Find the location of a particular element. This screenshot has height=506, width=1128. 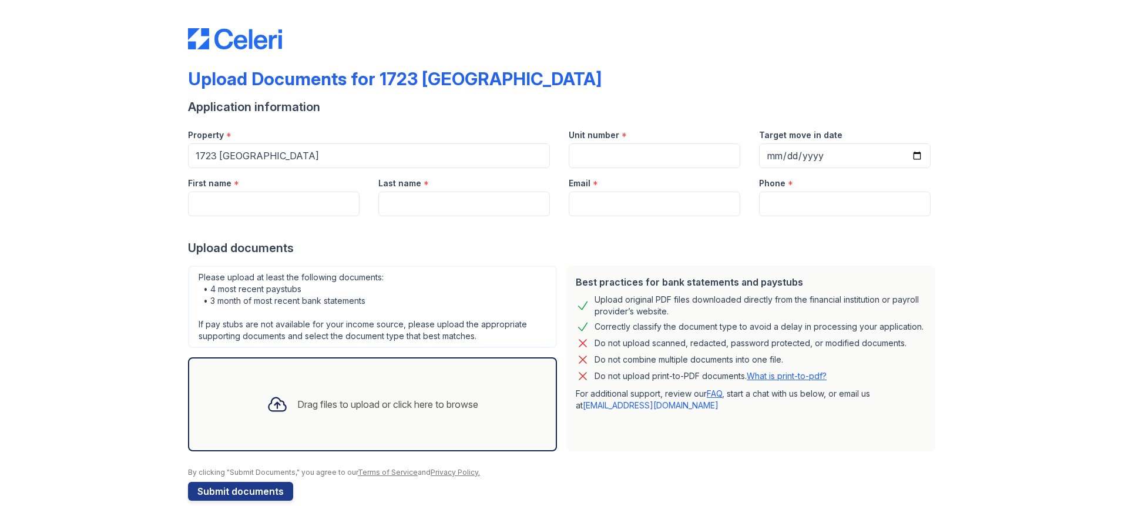

a: Privacy Policy. is located at coordinates (455, 472).